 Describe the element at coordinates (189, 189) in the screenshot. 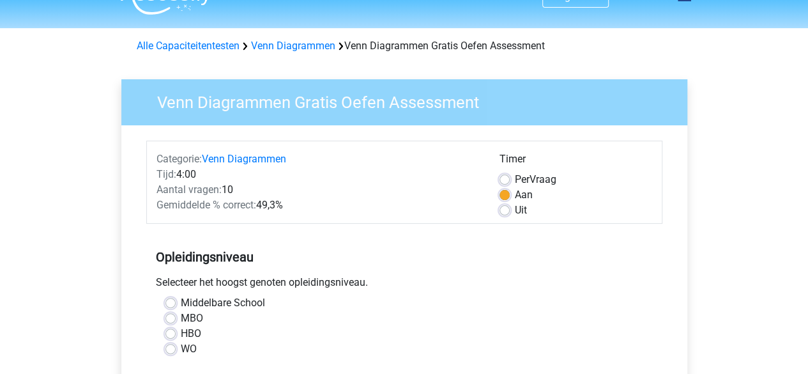

I see `span: Aantal vragen:` at that location.